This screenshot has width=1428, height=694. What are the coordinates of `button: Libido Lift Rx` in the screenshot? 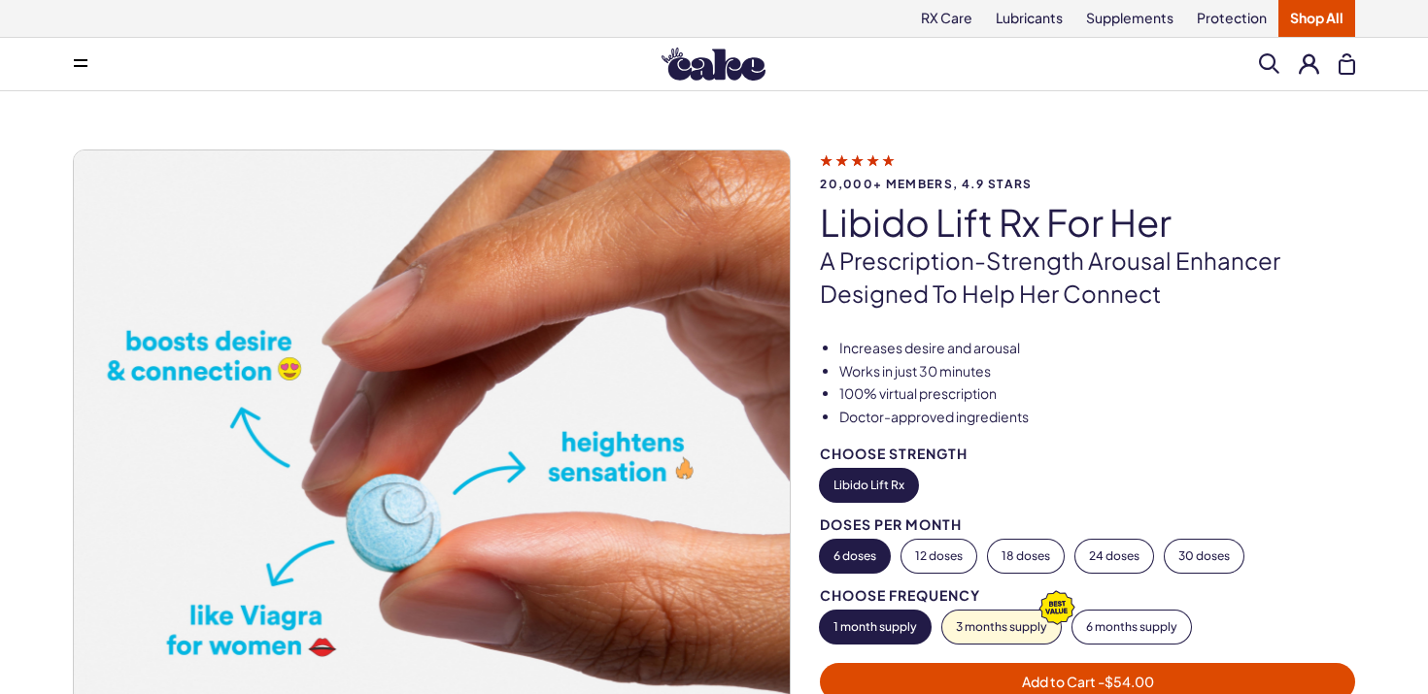 It's located at (868, 486).